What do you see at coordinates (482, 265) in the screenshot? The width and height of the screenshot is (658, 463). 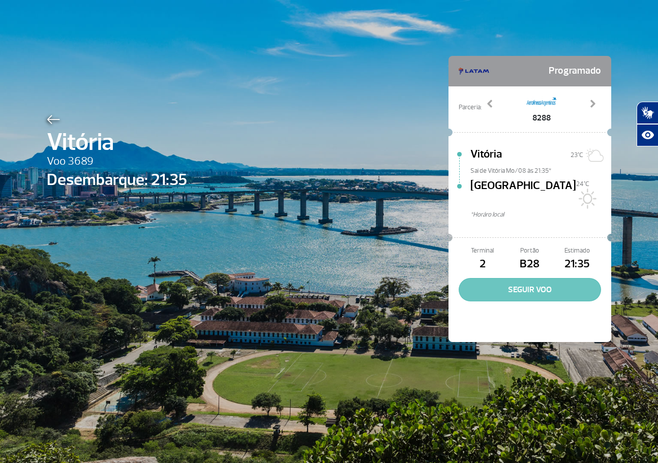 I see `span: 2` at bounding box center [482, 265].